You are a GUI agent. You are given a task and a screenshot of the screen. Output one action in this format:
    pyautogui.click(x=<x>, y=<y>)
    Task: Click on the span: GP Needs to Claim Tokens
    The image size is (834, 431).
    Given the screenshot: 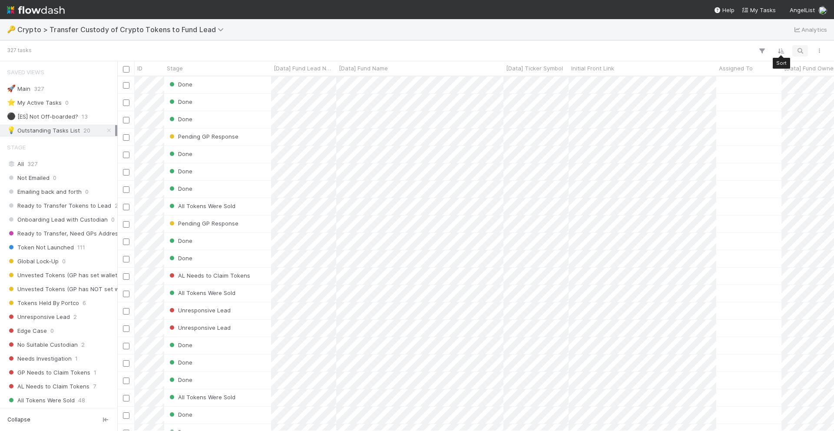 What is the action you would take?
    pyautogui.click(x=49, y=372)
    